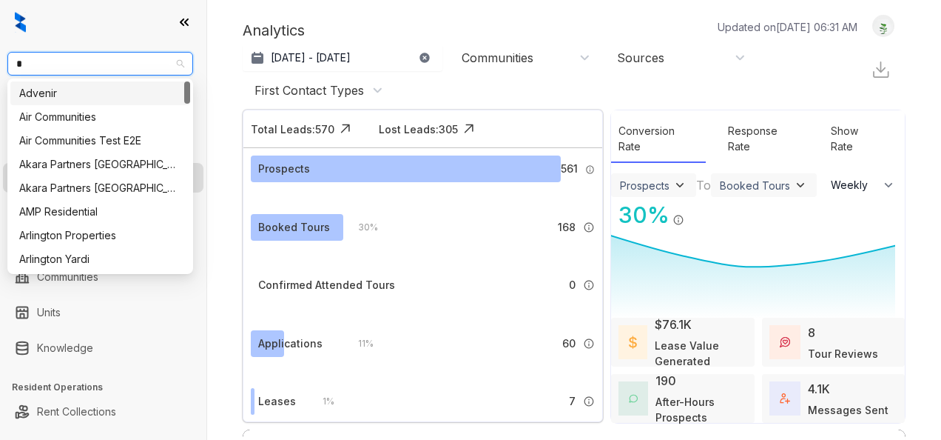  What do you see at coordinates (100, 93) in the screenshot?
I see `div: Advenir` at bounding box center [100, 93].